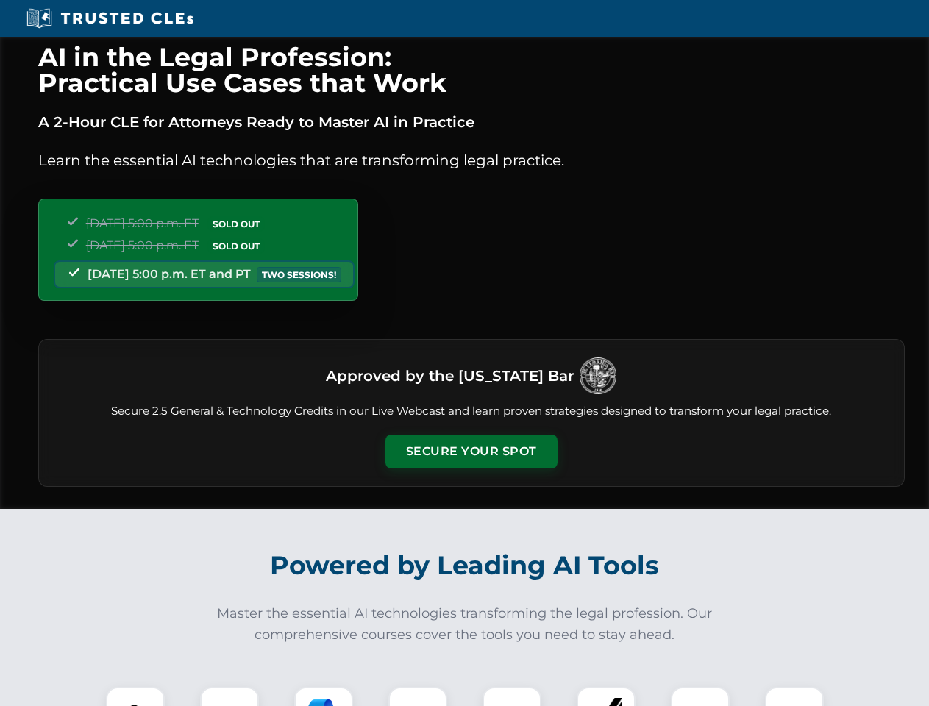  I want to click on p: Master the essential AI technologies transforming the legal profession. Our comprehensive courses..., so click(465, 625).